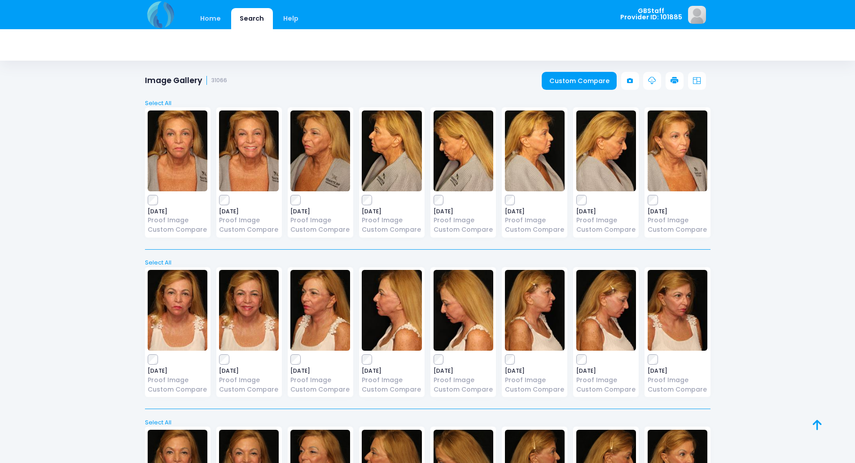 This screenshot has width=855, height=463. I want to click on a: Home, so click(211, 18).